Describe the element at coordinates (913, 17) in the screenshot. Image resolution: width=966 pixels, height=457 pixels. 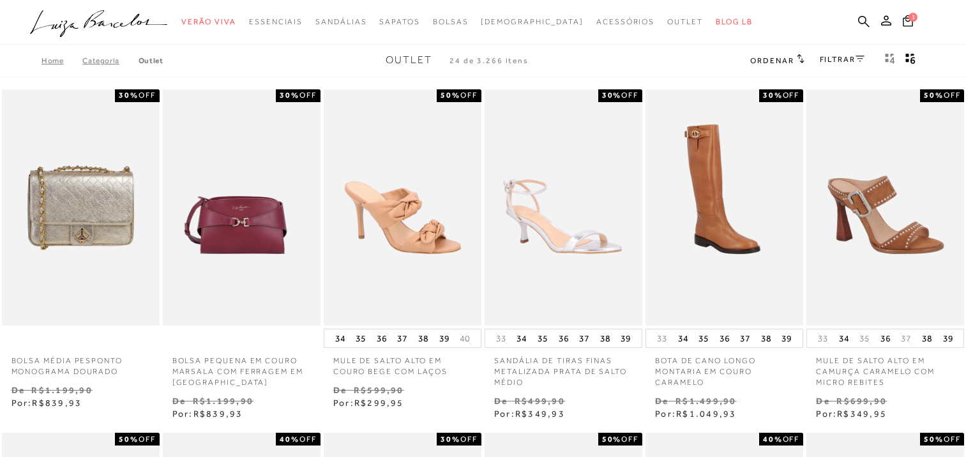
I see `span: 1` at that location.